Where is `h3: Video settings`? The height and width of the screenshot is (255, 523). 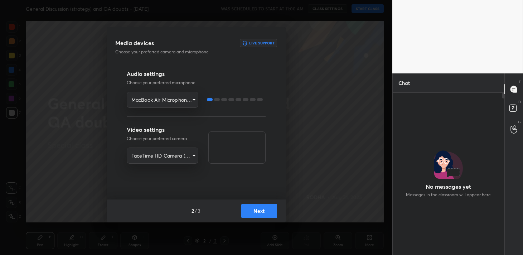 h3: Video settings is located at coordinates (162, 129).